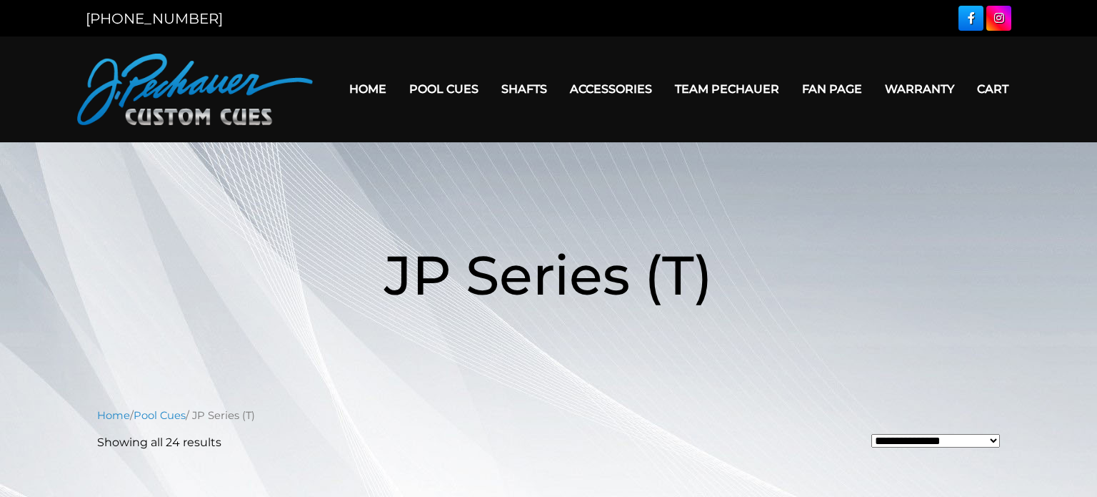 This screenshot has height=497, width=1097. I want to click on img: Pechauer Custom Cues, so click(195, 89).